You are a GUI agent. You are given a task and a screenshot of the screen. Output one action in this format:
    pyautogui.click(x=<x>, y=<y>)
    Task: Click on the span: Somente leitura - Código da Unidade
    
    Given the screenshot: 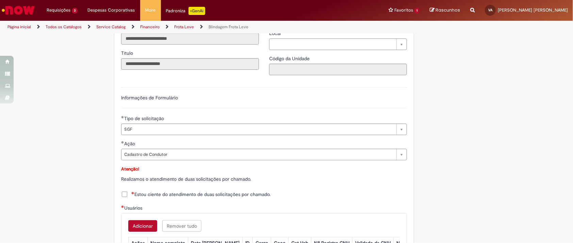 What is the action you would take?
    pyautogui.click(x=290, y=59)
    